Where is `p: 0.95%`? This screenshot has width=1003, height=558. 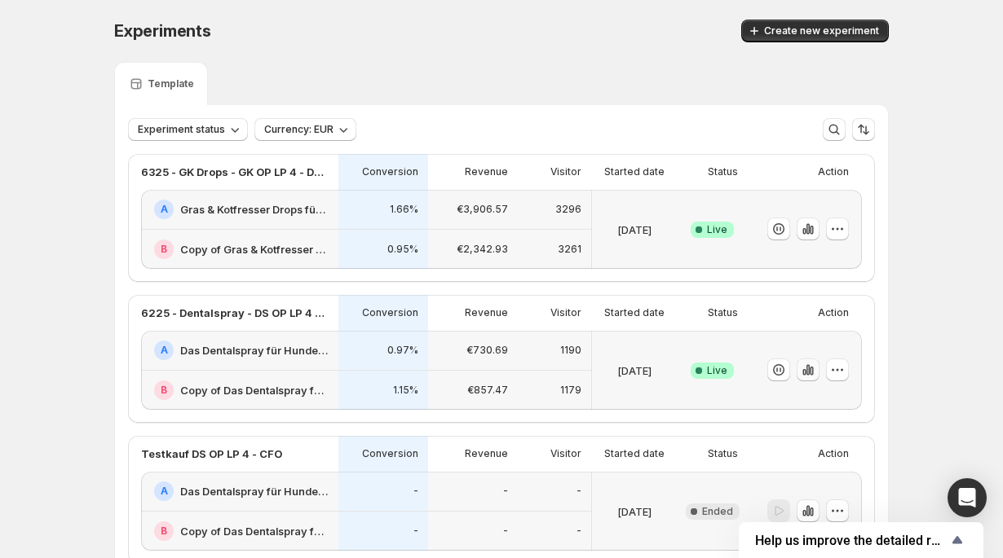 p: 0.95% is located at coordinates (403, 249).